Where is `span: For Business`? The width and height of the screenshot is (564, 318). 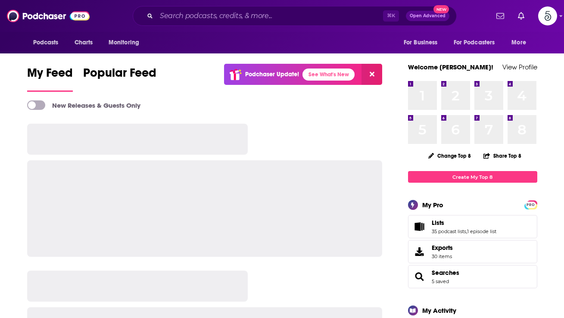 span: For Business is located at coordinates (420, 43).